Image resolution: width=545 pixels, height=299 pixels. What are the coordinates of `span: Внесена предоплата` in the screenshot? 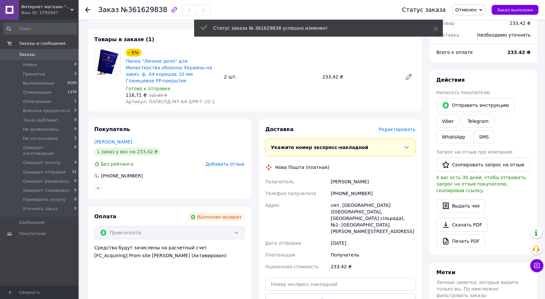 It's located at (46, 111).